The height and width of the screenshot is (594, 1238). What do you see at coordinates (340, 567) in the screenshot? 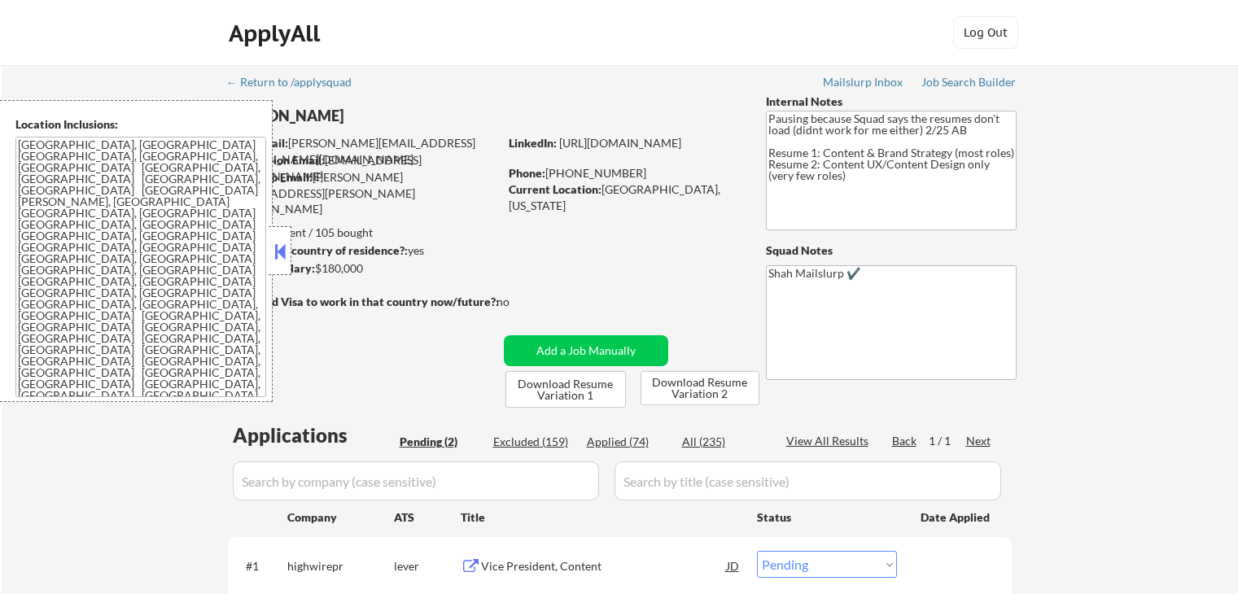
I see `div: highwirepr` at bounding box center [340, 567].